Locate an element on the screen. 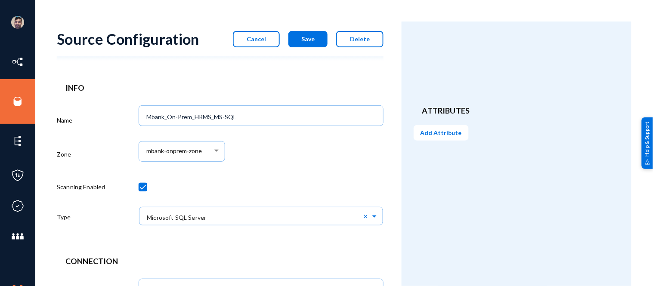  label: Scanning Enabled is located at coordinates (81, 187).